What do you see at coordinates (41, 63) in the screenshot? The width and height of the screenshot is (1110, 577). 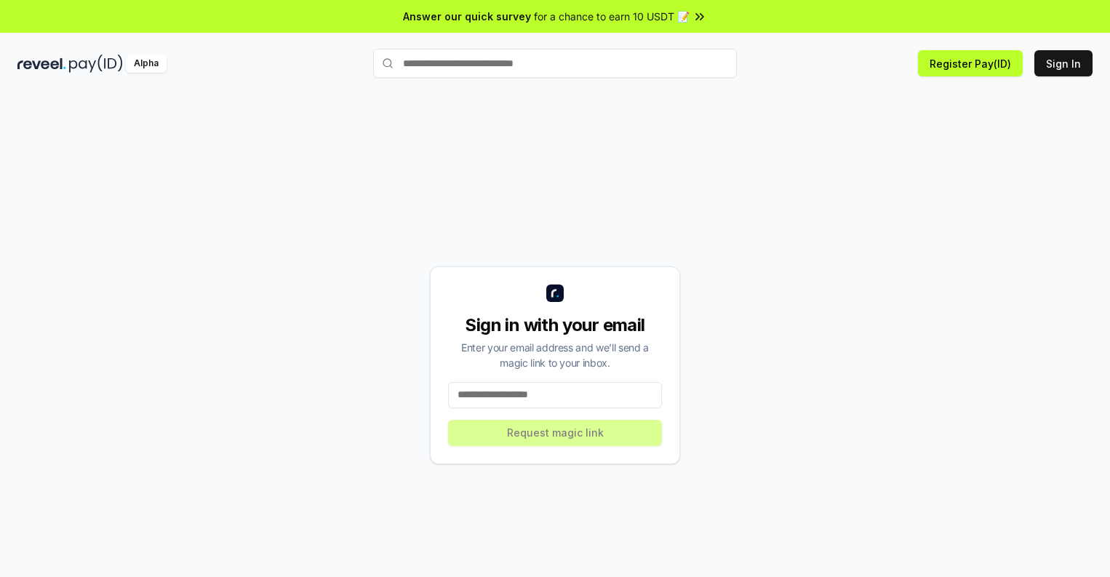 I see `img: reveel_dark` at bounding box center [41, 63].